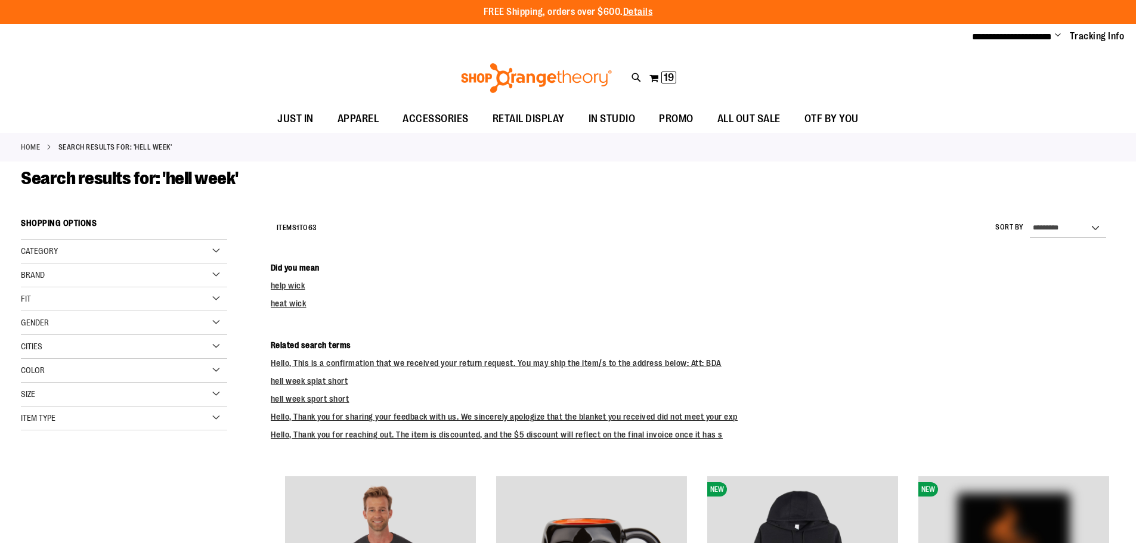  Describe the element at coordinates (638, 12) in the screenshot. I see `a: Details` at that location.